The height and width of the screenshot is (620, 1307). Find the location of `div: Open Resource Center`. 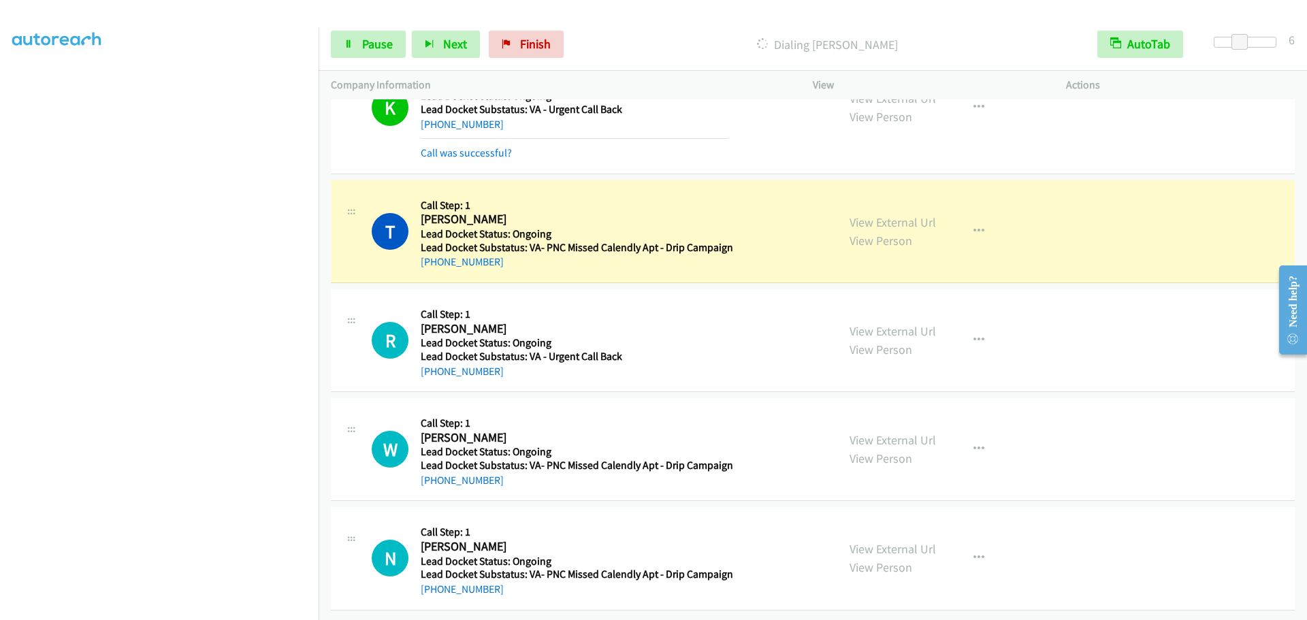

div: Open Resource Center is located at coordinates (25, 54).